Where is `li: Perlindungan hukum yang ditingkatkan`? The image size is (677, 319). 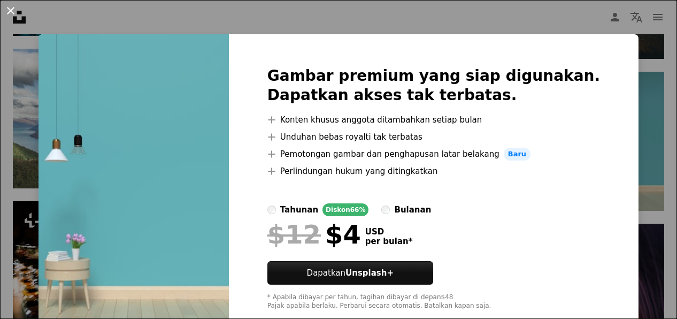
li: Perlindungan hukum yang ditingkatkan is located at coordinates (433, 171).